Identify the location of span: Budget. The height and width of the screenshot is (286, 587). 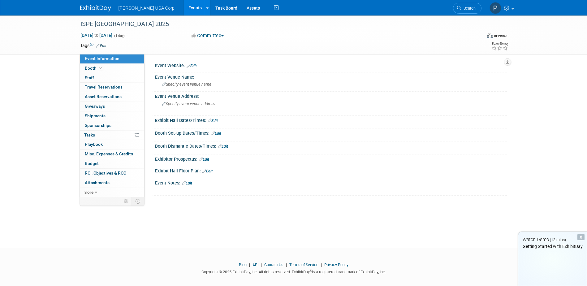
(92, 163).